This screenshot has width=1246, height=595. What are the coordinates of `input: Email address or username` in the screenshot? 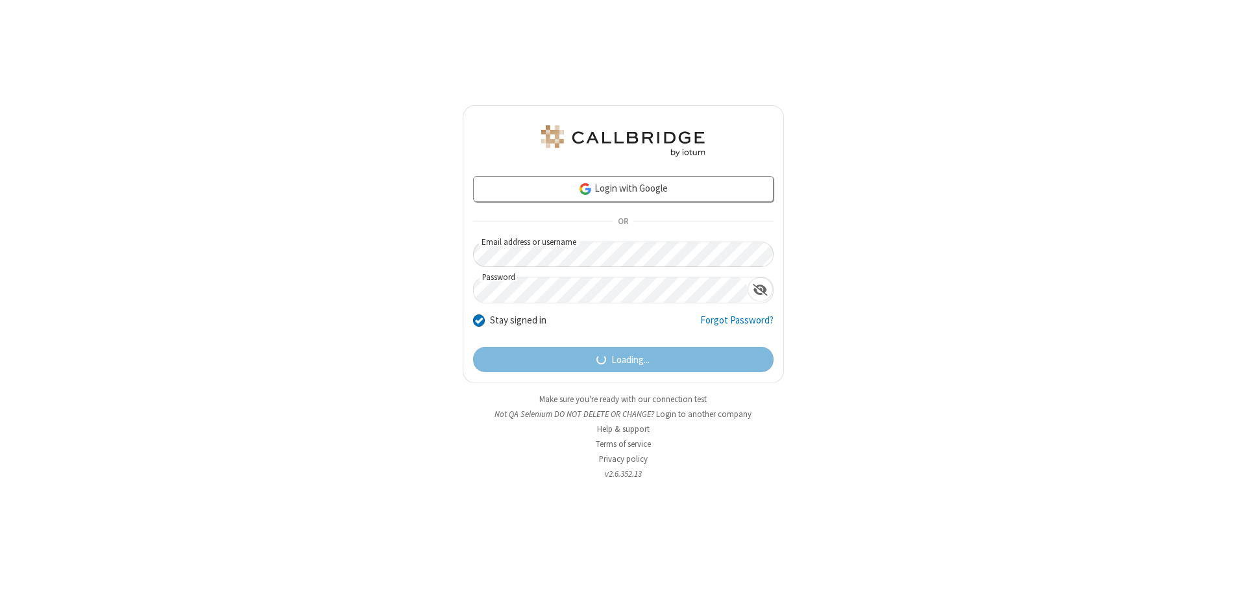 It's located at (623, 254).